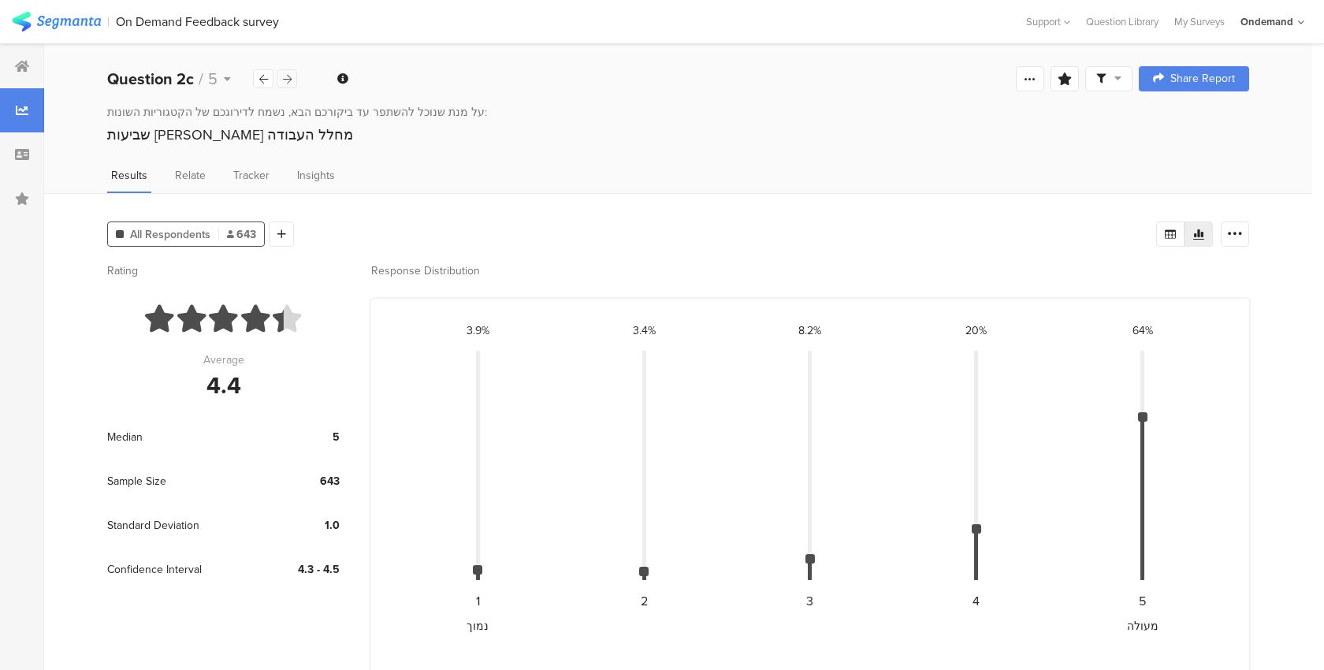 Image resolution: width=1324 pixels, height=670 pixels. I want to click on div: Average, so click(224, 359).